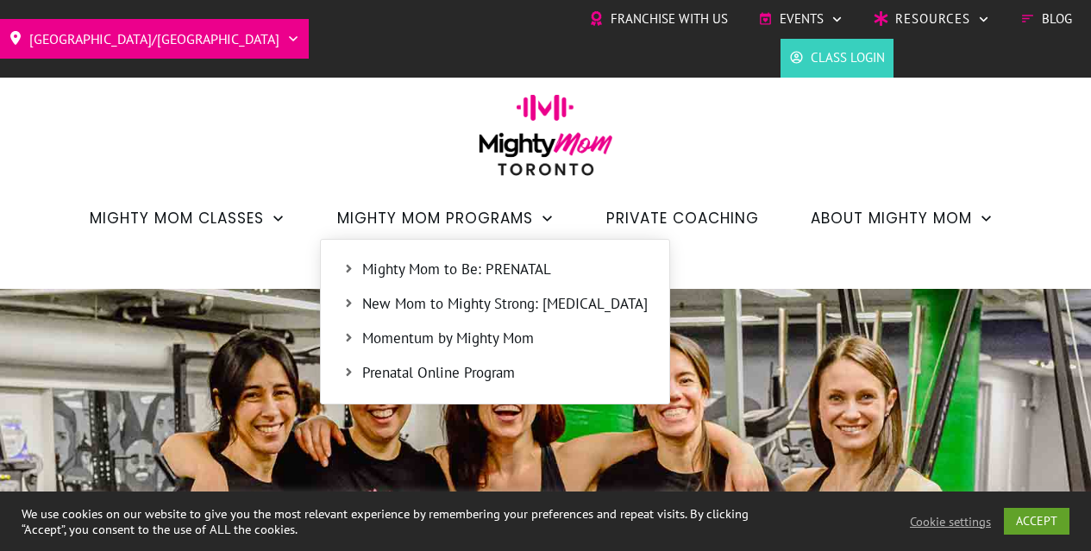  Describe the element at coordinates (546, 141) in the screenshot. I see `img: mightymom-logo-toronto` at that location.